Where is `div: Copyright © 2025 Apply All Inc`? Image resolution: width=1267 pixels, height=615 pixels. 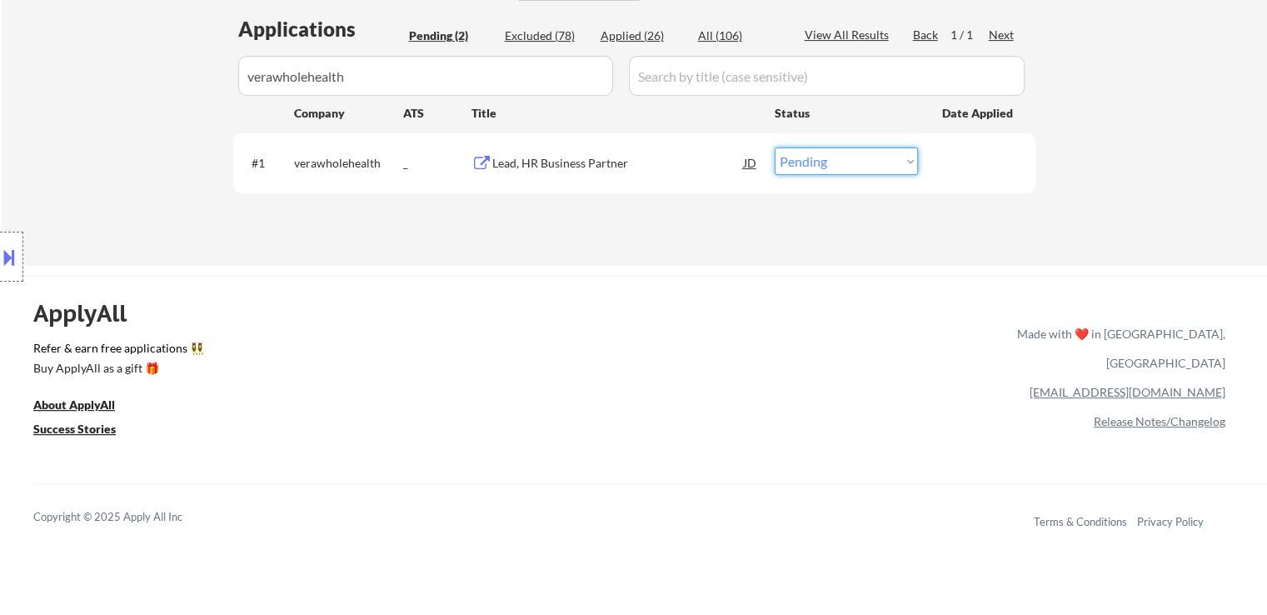 div: Copyright © 2025 Apply All Inc is located at coordinates (129, 517).